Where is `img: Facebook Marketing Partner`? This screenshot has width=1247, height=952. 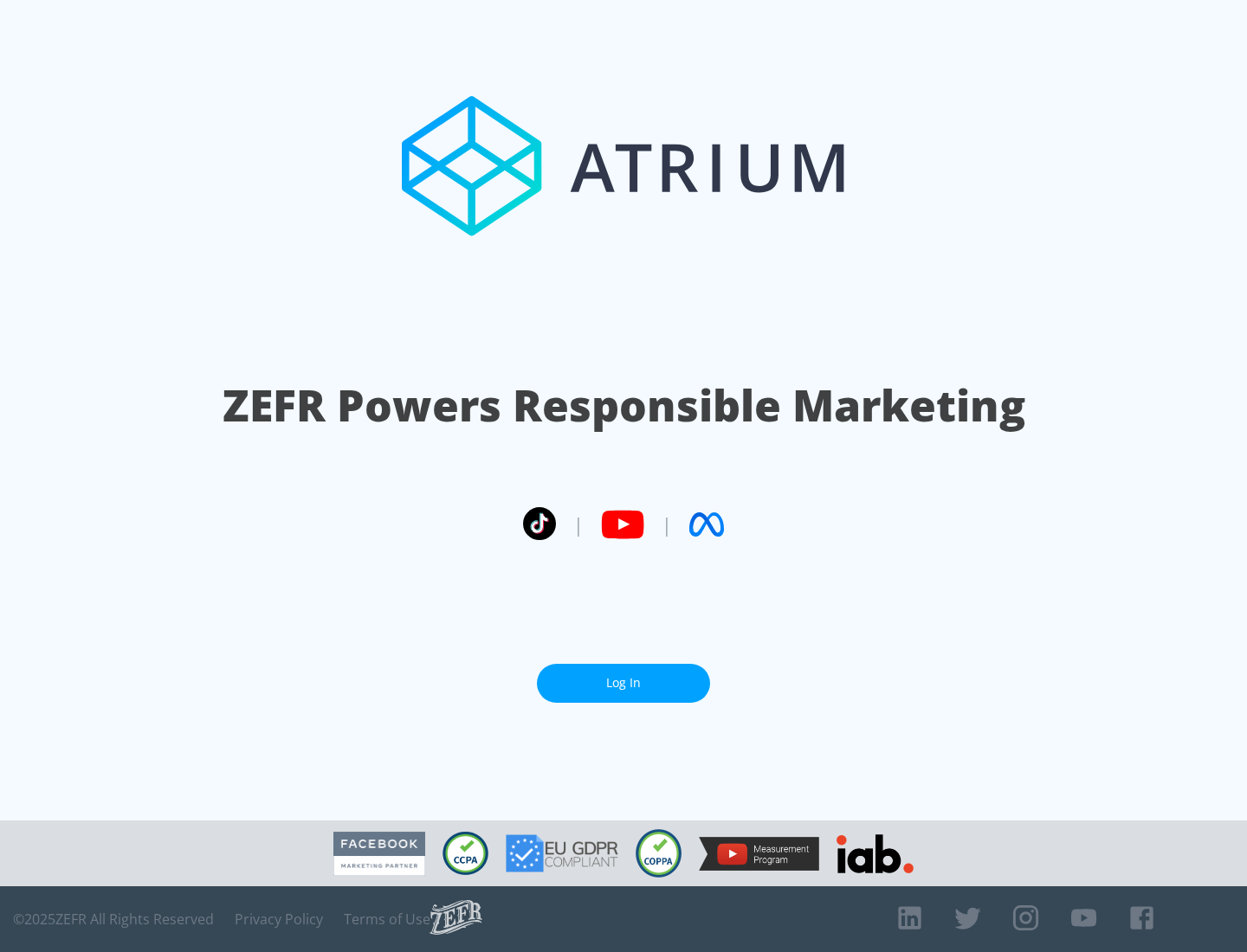
img: Facebook Marketing Partner is located at coordinates (379, 853).